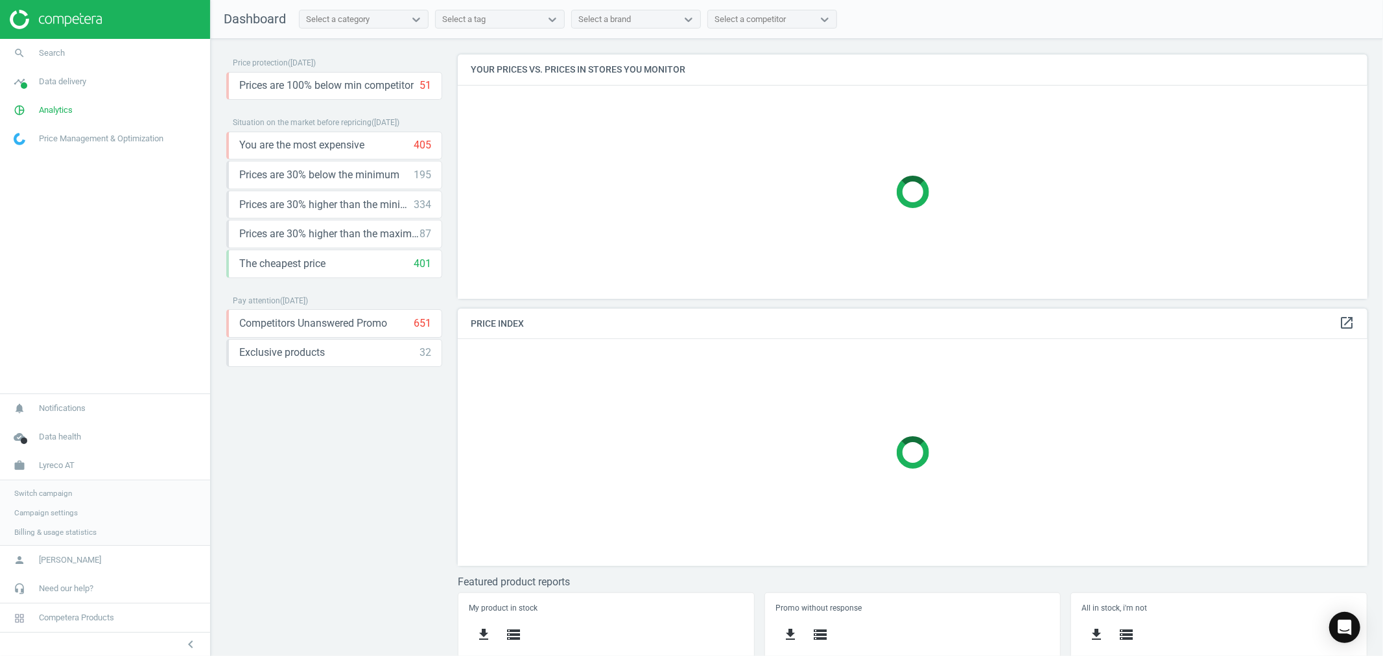 The width and height of the screenshot is (1383, 656). I want to click on i: timeline, so click(19, 82).